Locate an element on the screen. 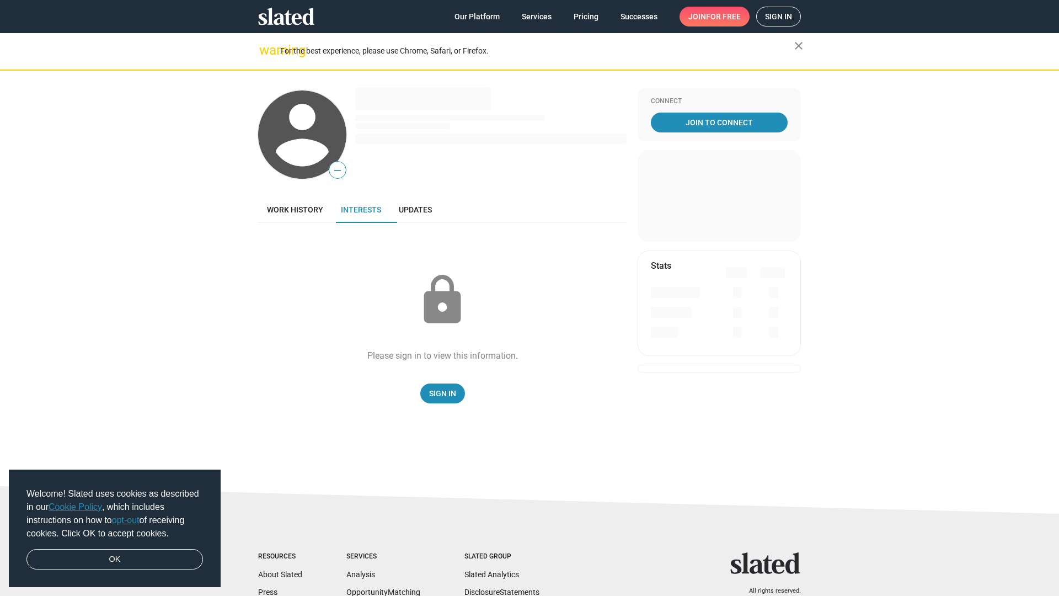 This screenshot has width=1059, height=596. span: Join is located at coordinates (714, 17).